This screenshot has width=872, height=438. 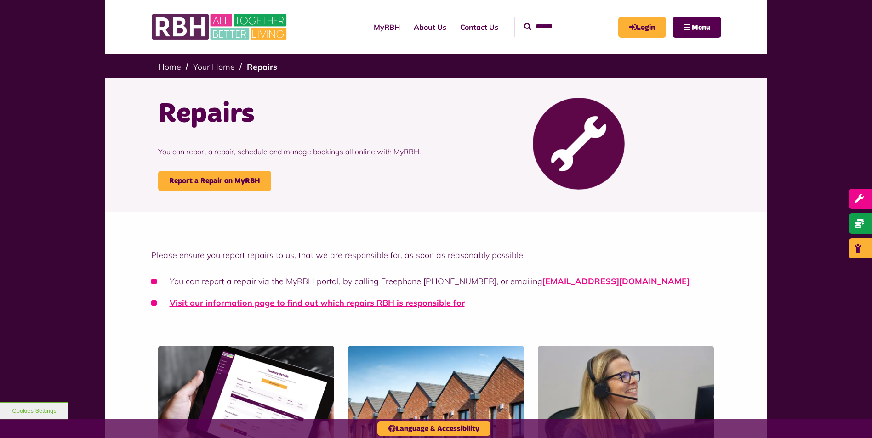 I want to click on a: Report a Repair on MyRBH, so click(x=215, y=181).